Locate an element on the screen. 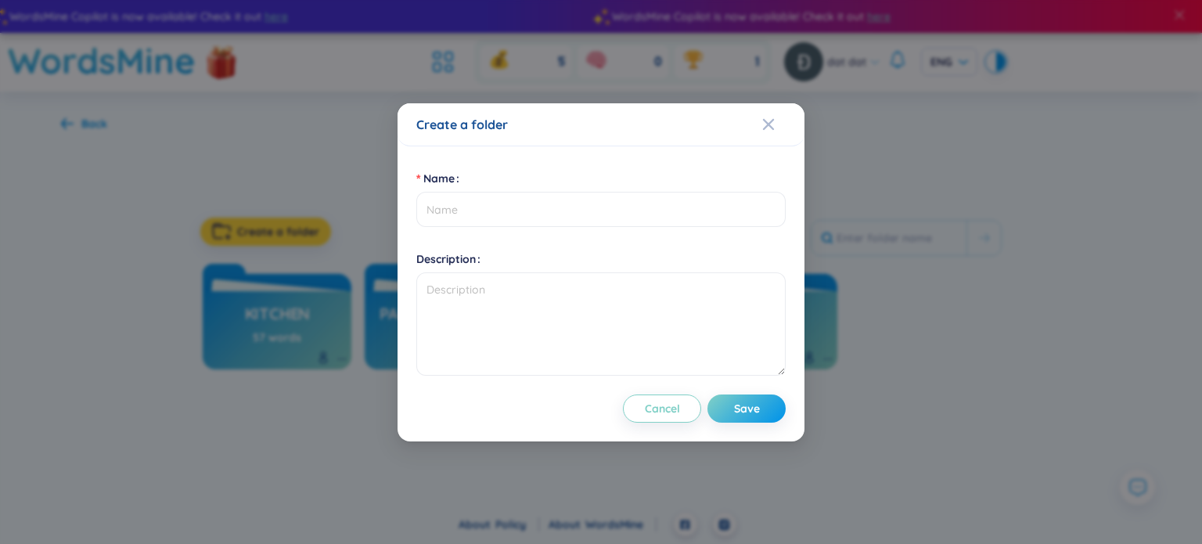  button: Save is located at coordinates (747, 409).